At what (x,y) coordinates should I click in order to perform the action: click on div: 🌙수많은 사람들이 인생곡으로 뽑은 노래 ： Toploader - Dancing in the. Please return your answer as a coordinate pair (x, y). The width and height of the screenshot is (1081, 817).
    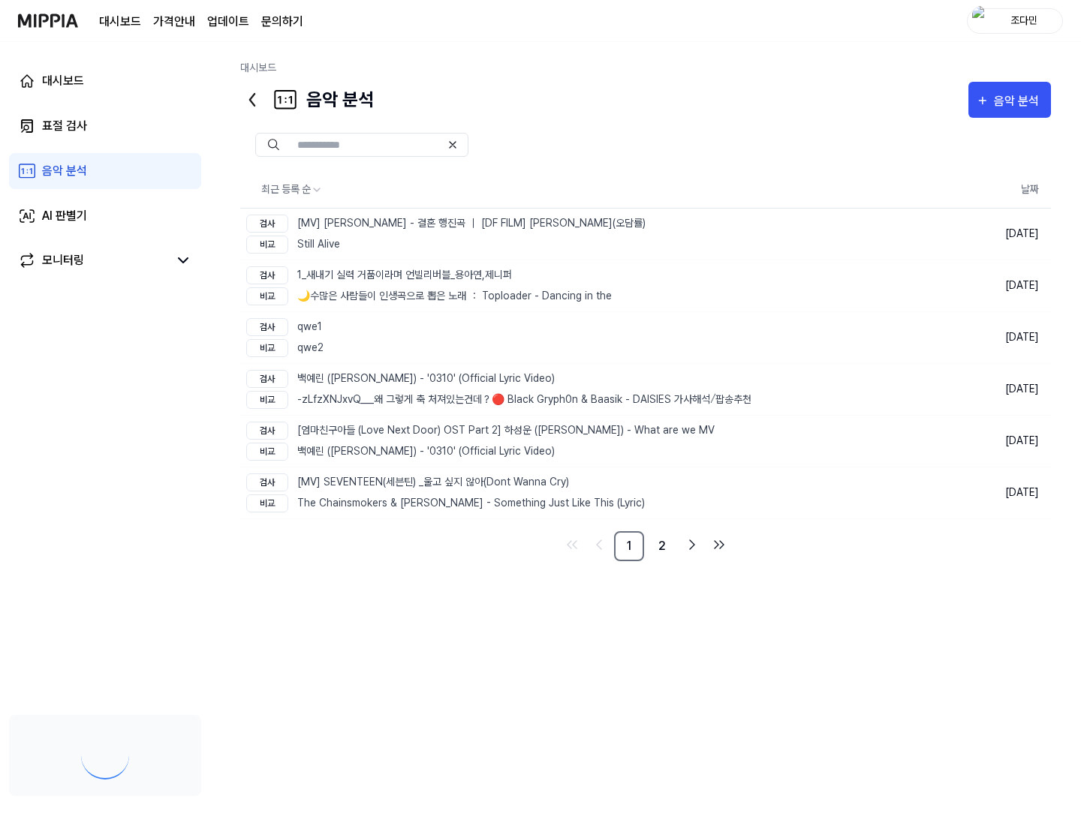
    Looking at the image, I should click on (429, 296).